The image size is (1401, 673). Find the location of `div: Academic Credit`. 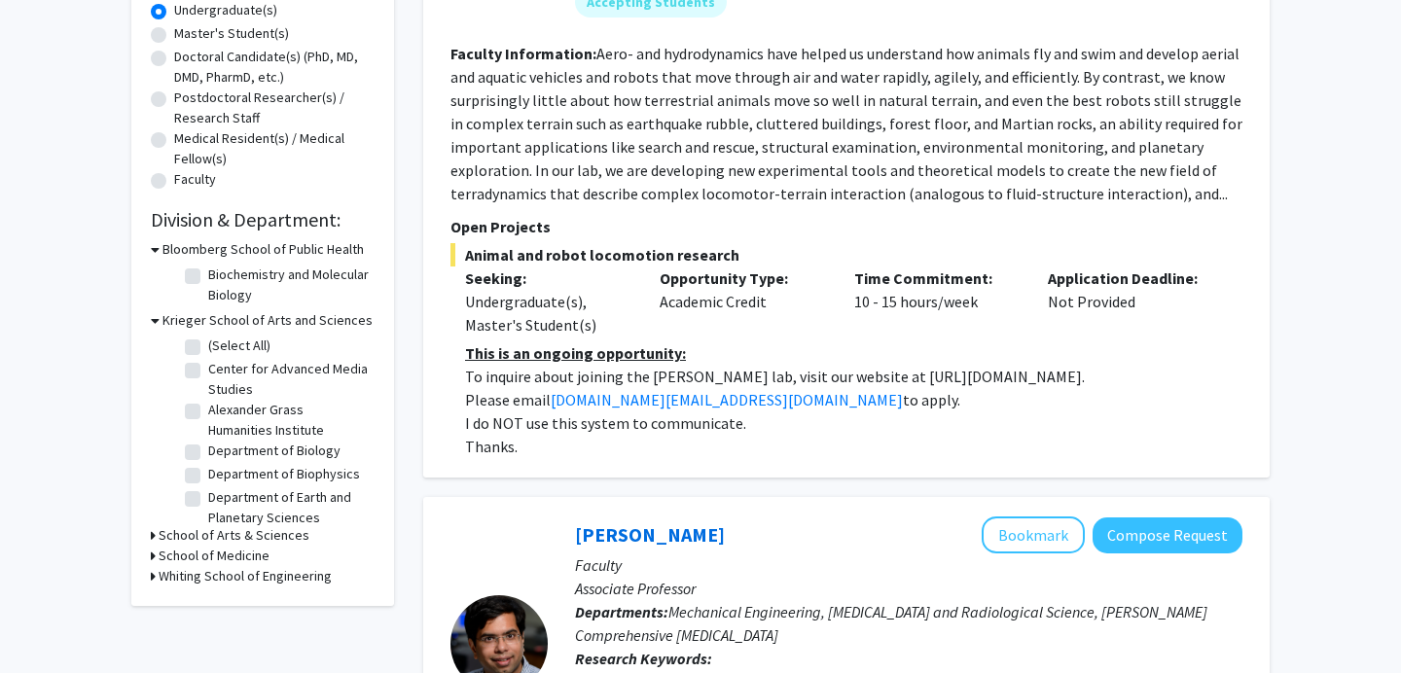

div: Academic Credit is located at coordinates (742, 302).